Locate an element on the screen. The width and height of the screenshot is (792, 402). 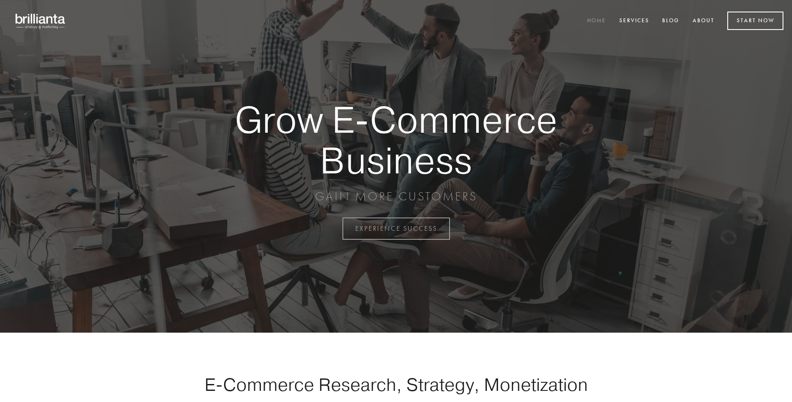
a: EXPERIENCE SUCCESS is located at coordinates (396, 229).